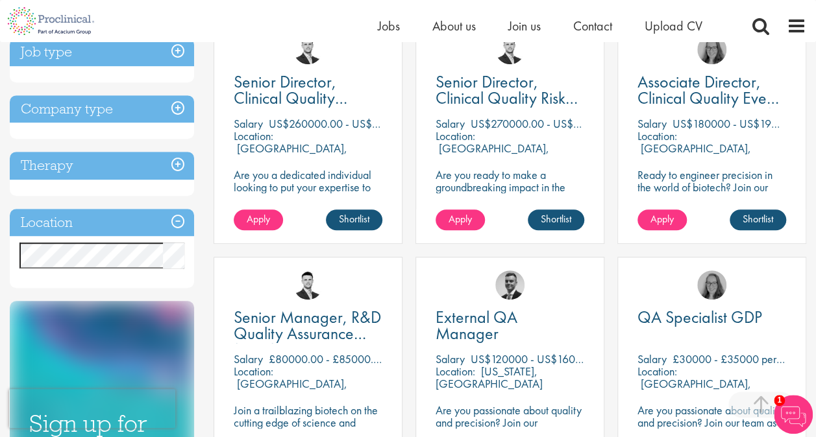 The height and width of the screenshot is (437, 816). Describe the element at coordinates (454, 26) in the screenshot. I see `span: About us` at that location.